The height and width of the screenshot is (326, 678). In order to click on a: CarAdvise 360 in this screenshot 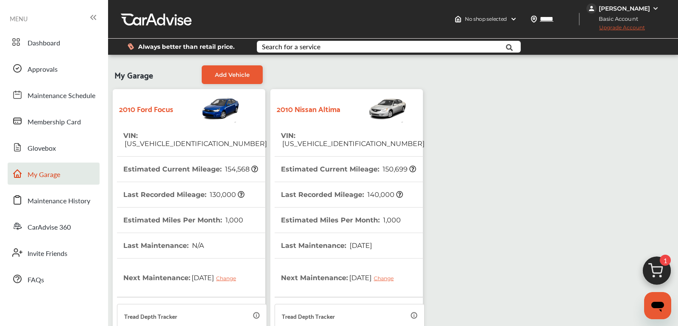, I will do `click(53, 226)`.